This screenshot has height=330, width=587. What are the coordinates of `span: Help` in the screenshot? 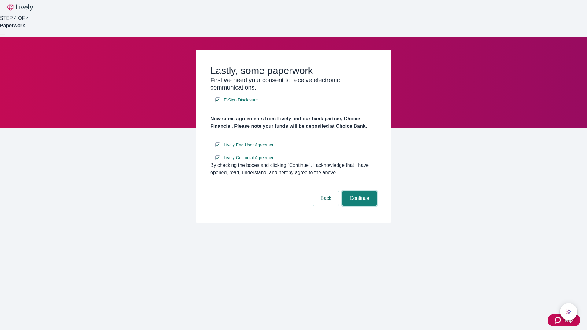 It's located at (567, 320).